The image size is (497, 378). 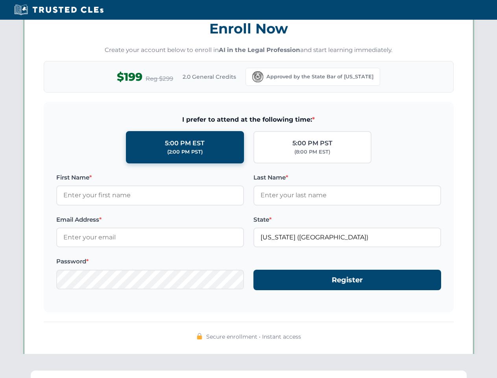 What do you see at coordinates (312, 152) in the screenshot?
I see `div: (8:00 PM EST)` at bounding box center [312, 152].